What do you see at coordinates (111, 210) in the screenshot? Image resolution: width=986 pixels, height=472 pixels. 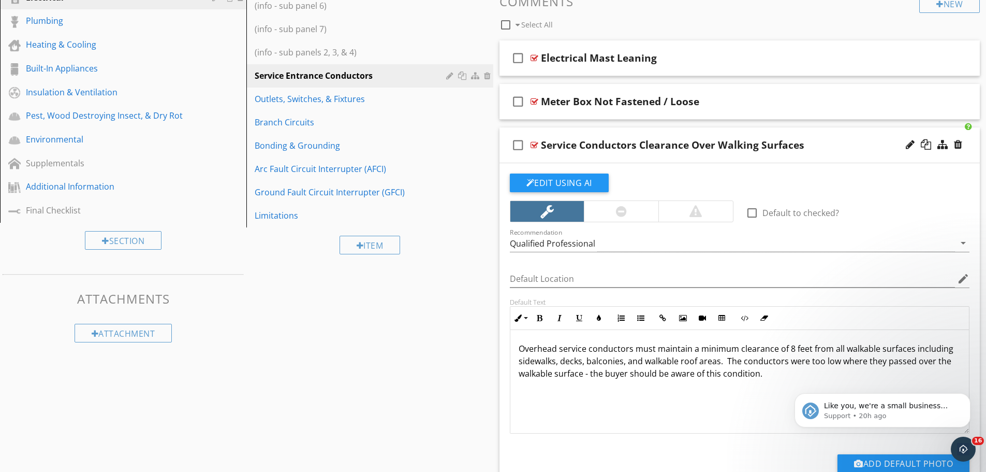 I see `div: Final Checklist` at bounding box center [111, 210].